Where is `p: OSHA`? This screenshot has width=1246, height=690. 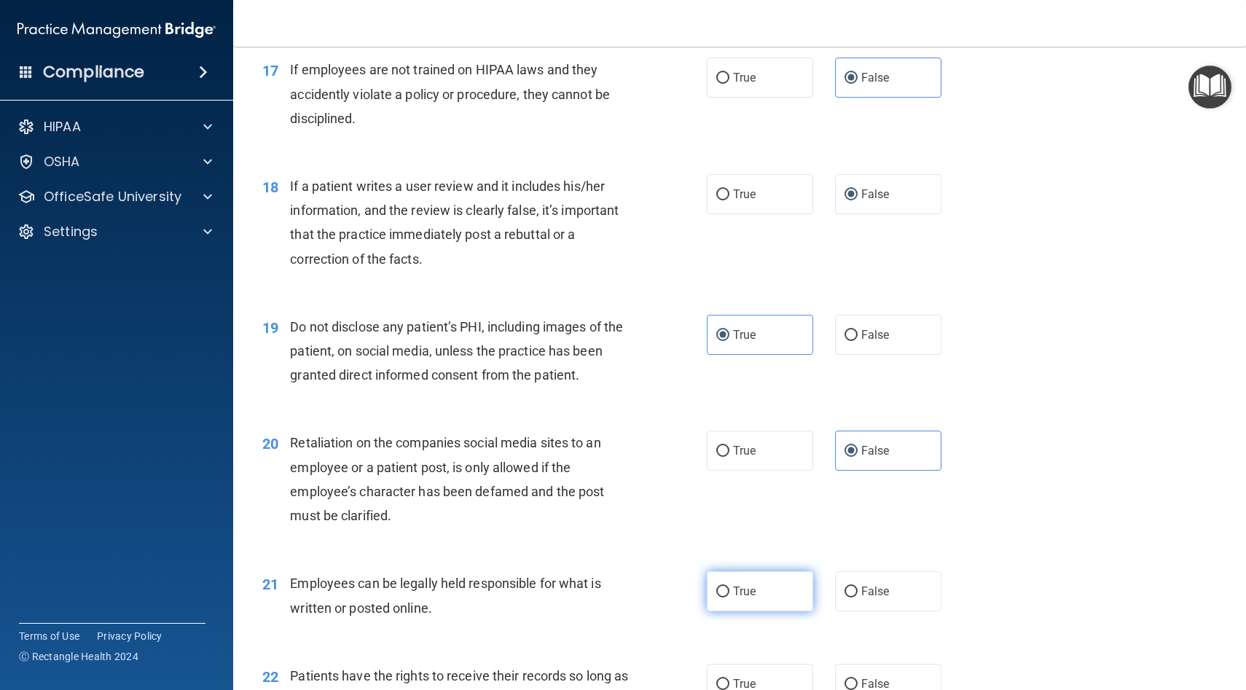
p: OSHA is located at coordinates (62, 162).